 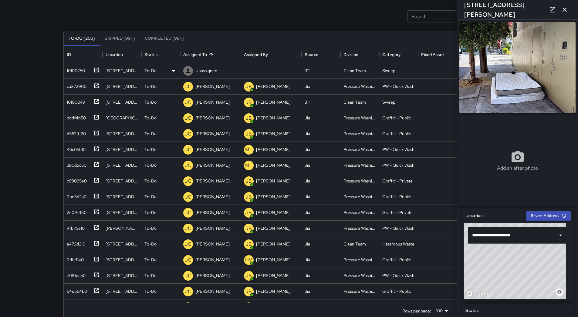 I want to click on button: Skipped (99+), so click(x=120, y=39).